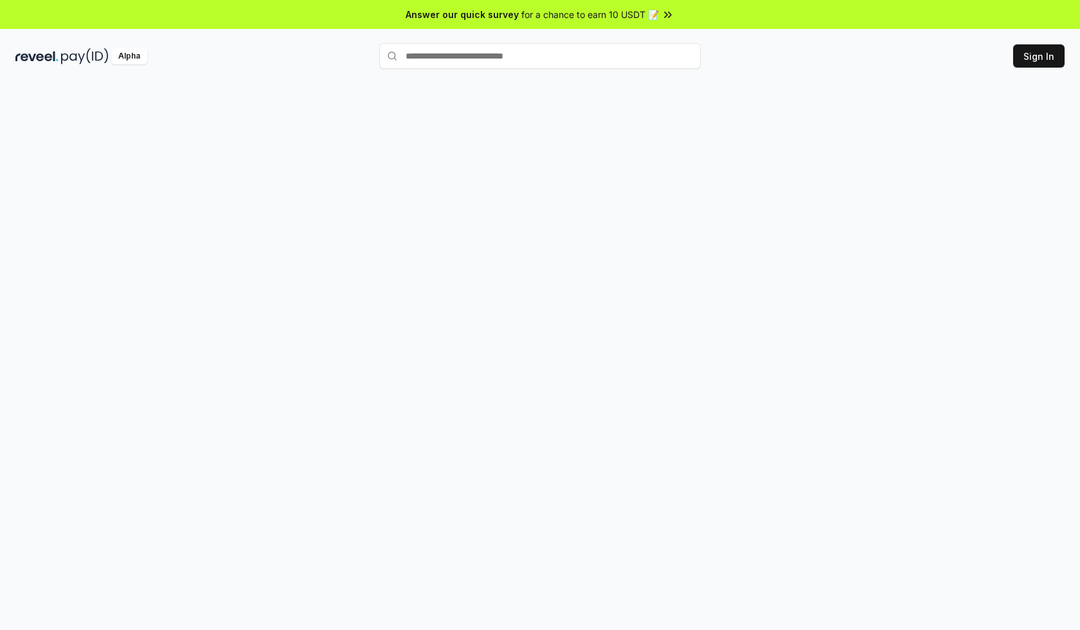 The height and width of the screenshot is (630, 1080). Describe the element at coordinates (37, 56) in the screenshot. I see `img: reveel_dark` at that location.